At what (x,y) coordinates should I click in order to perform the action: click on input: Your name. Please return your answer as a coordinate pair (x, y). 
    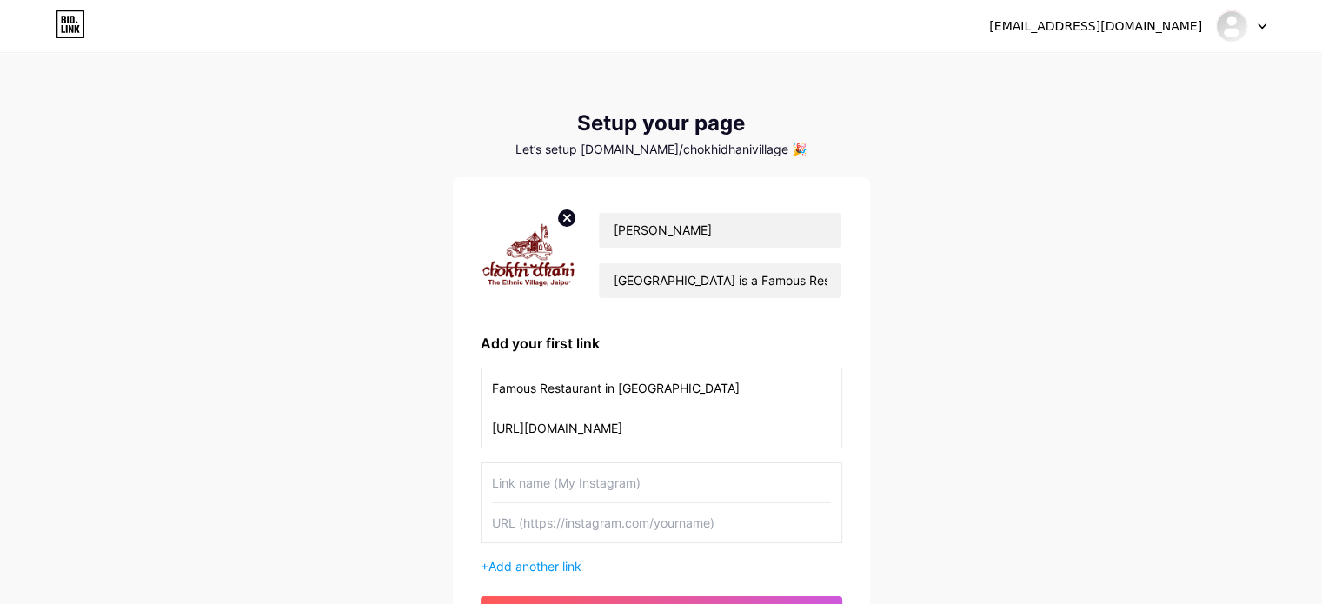
    Looking at the image, I should click on (720, 230).